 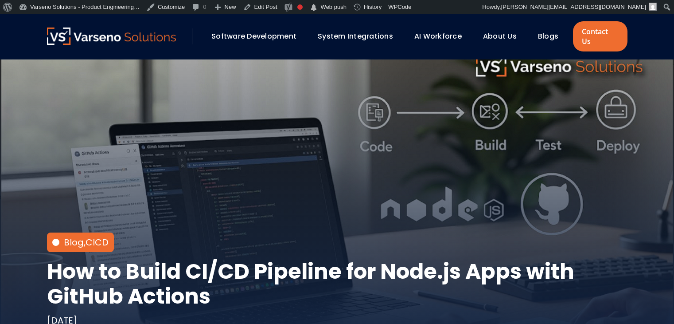 I want to click on h1: How to Build CI/CD Pipeline for Node.js Apps with GitHub Actions, so click(x=337, y=284).